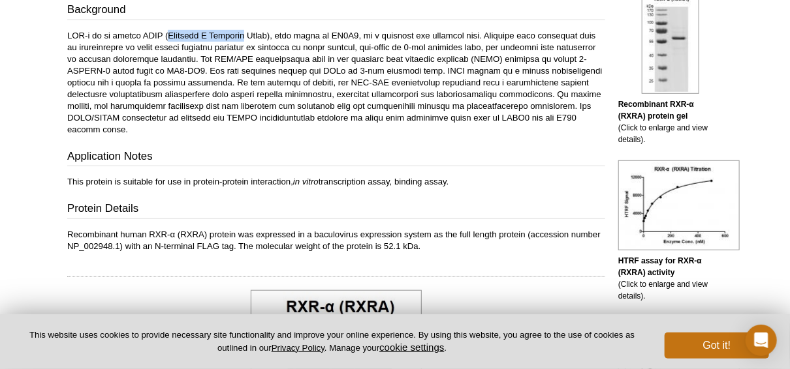 This screenshot has height=369, width=790. What do you see at coordinates (336, 182) in the screenshot?
I see `p: This protein is suitable for use in protein-protein interaction, transcription assay, binding assay.` at bounding box center [336, 182].